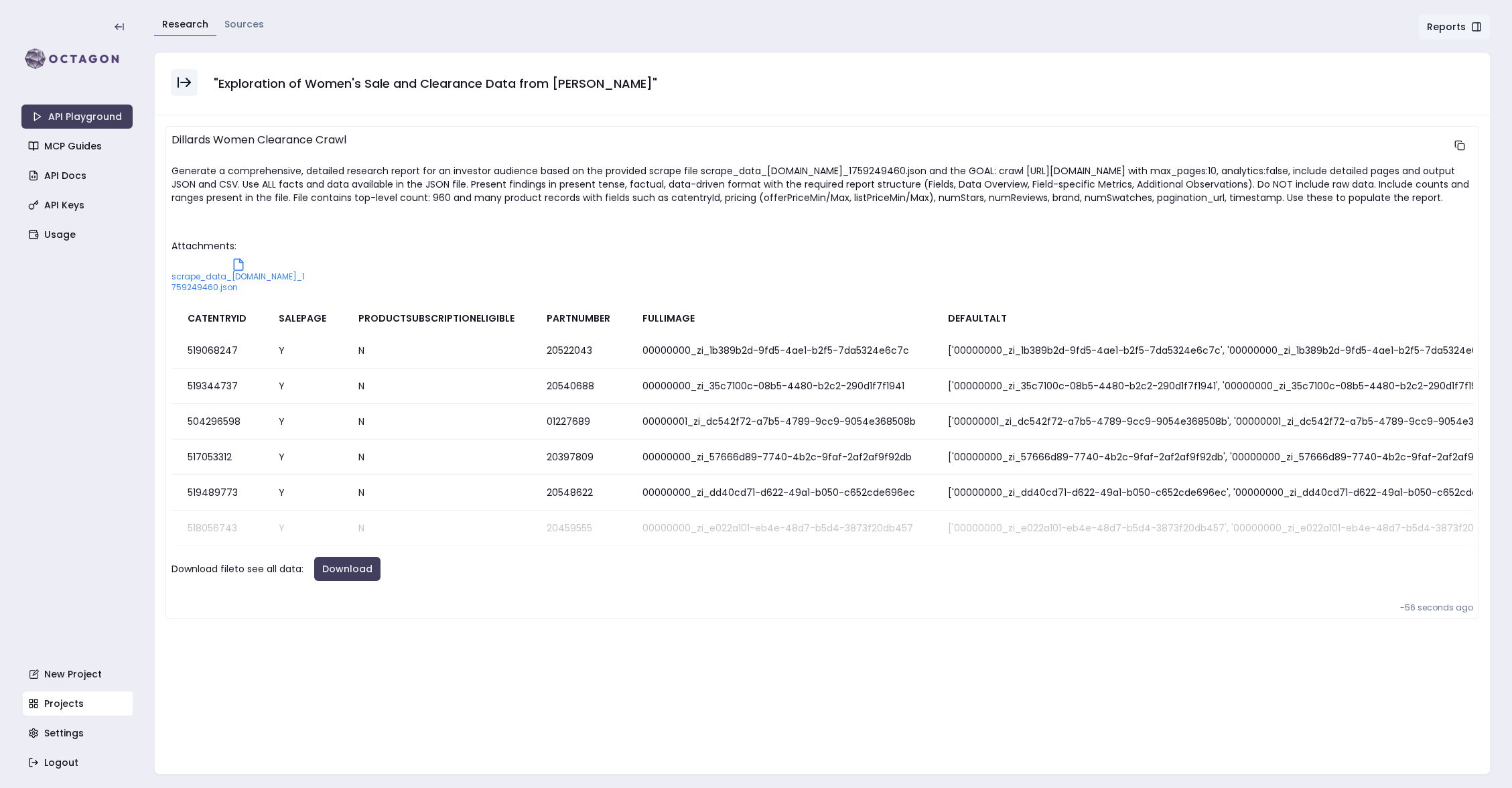 The height and width of the screenshot is (788, 1512). I want to click on p: Download file to see all data :, so click(237, 569).